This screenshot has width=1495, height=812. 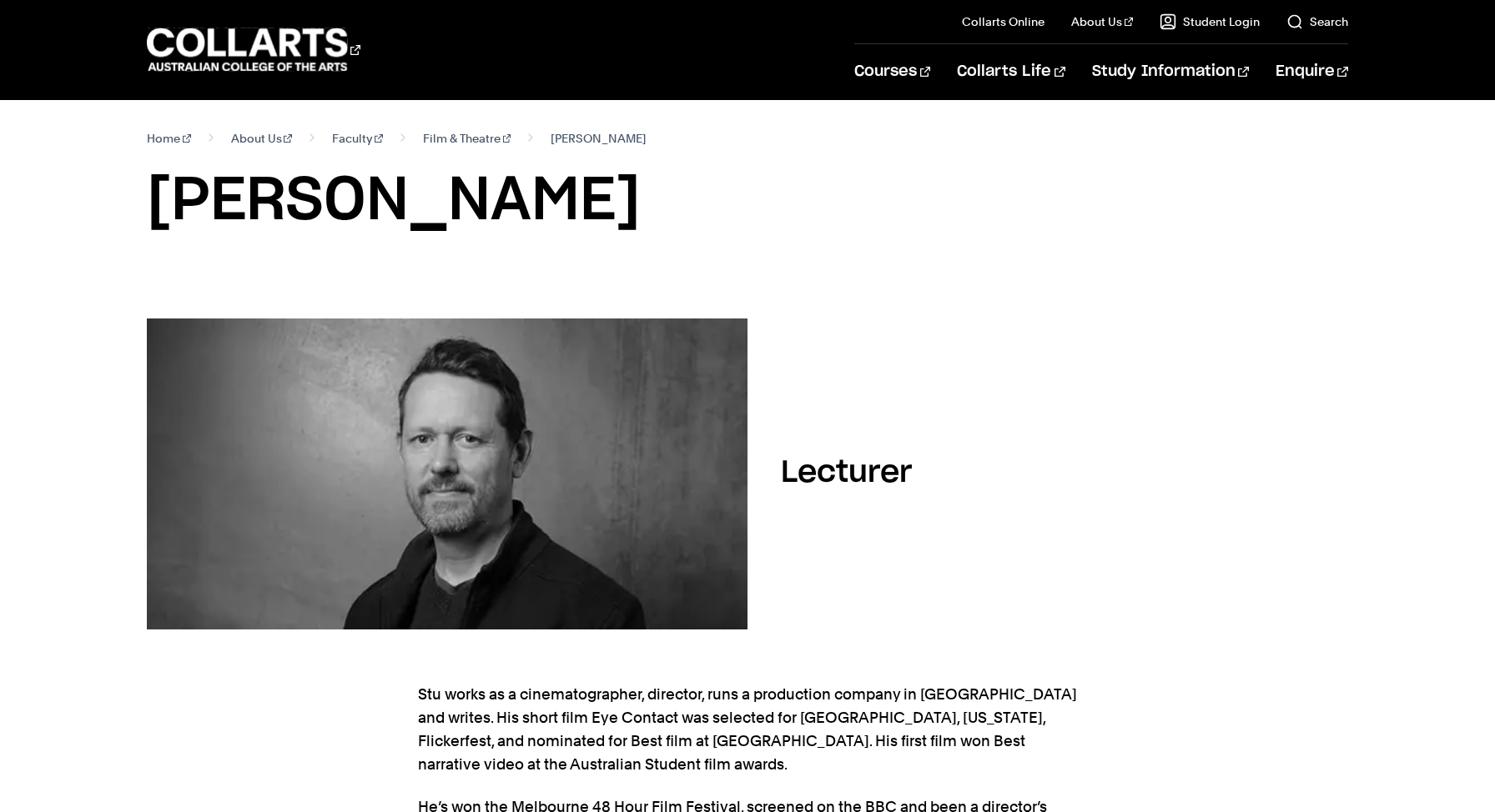 I want to click on a: Home, so click(x=168, y=138).